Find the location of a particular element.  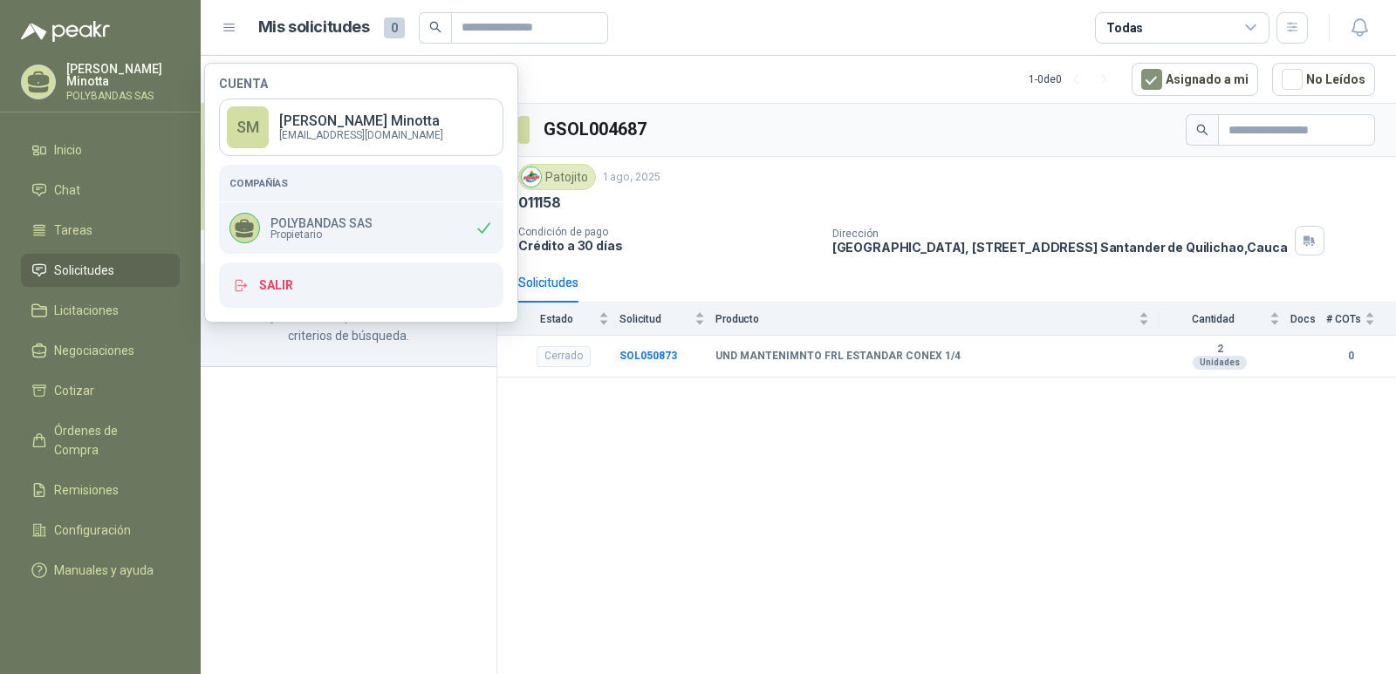

p: No hay solicitudes que coincidan con tus criterios de búsqueda. is located at coordinates (348, 326).